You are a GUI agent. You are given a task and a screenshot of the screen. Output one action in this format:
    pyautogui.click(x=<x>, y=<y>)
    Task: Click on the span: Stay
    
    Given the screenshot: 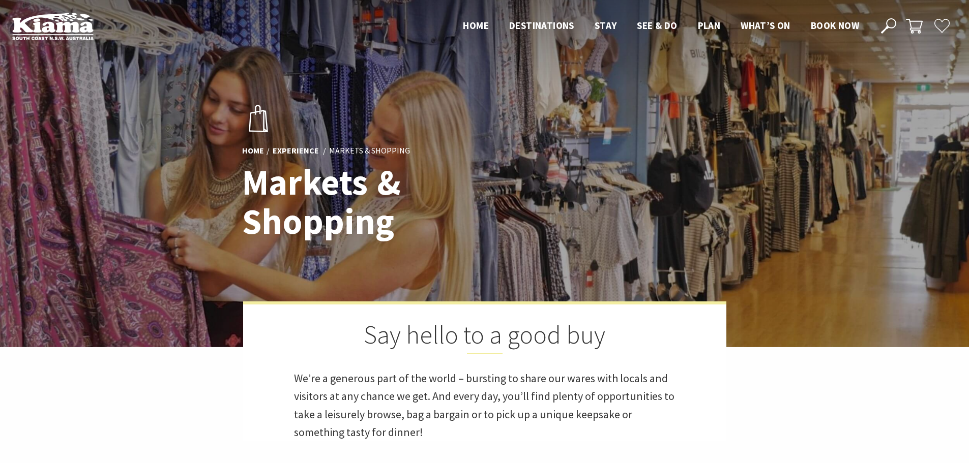 What is the action you would take?
    pyautogui.click(x=606, y=25)
    